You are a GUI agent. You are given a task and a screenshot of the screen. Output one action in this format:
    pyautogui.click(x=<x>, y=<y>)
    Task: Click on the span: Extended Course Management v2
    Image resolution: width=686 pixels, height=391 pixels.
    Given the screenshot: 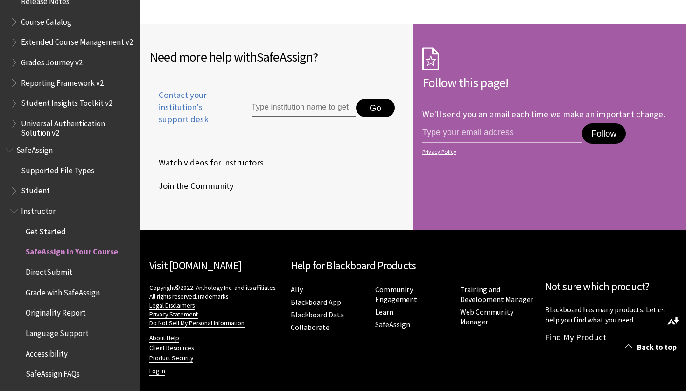 What is the action you would take?
    pyautogui.click(x=77, y=41)
    